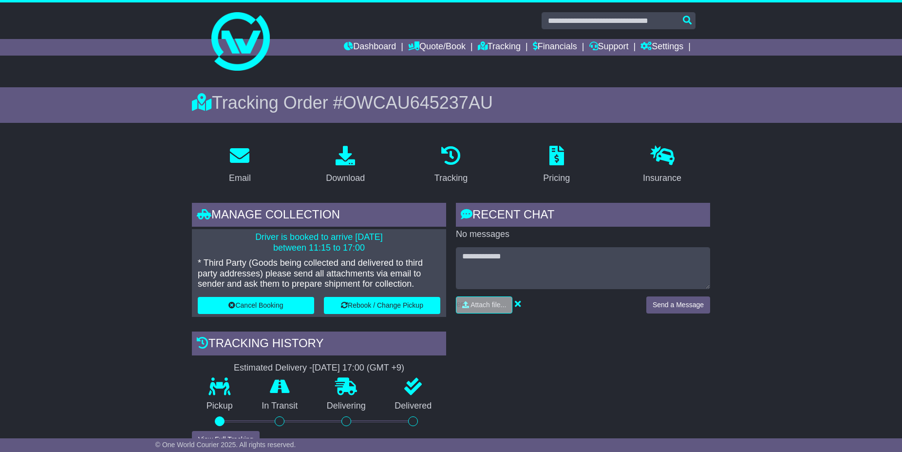 This screenshot has width=902, height=452. What do you see at coordinates (319, 273) in the screenshot?
I see `p: * Third Party (Goods being collected and delivered to third party addresses) please send all atta...` at bounding box center [319, 273].